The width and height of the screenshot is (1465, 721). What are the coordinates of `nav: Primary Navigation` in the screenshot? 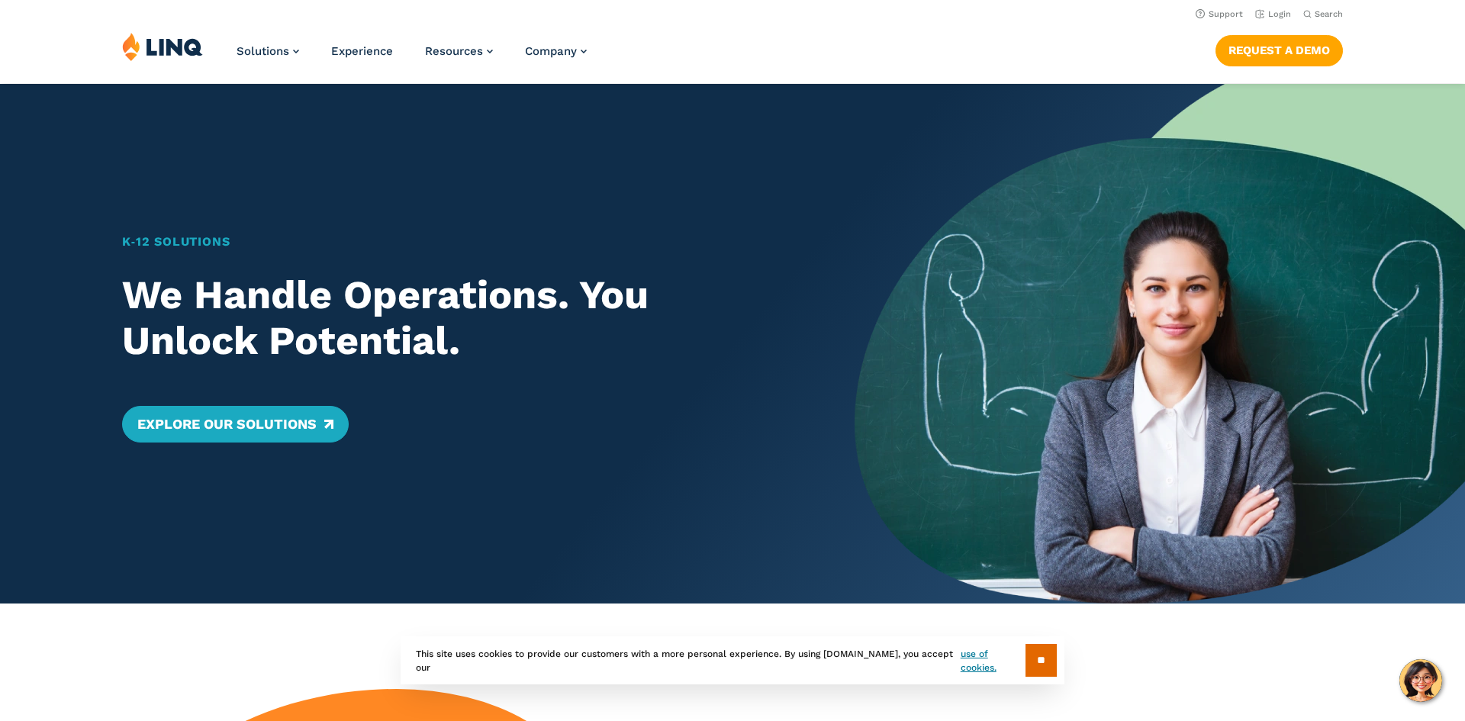 It's located at (411, 57).